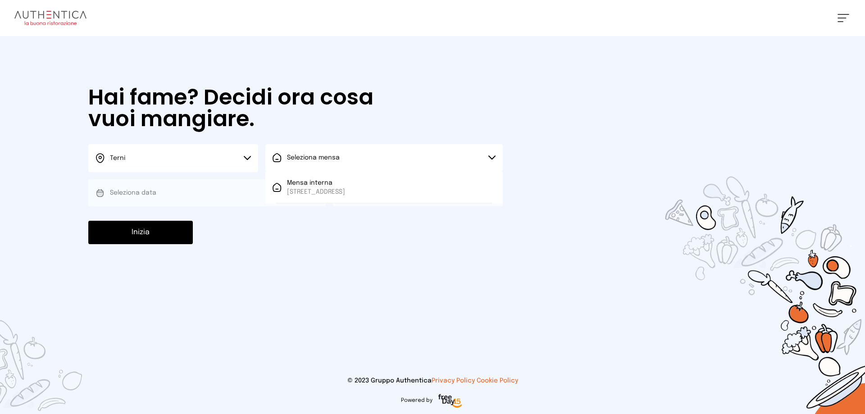 The width and height of the screenshot is (865, 414). Describe the element at coordinates (313, 158) in the screenshot. I see `span: Seleziona mensa` at that location.